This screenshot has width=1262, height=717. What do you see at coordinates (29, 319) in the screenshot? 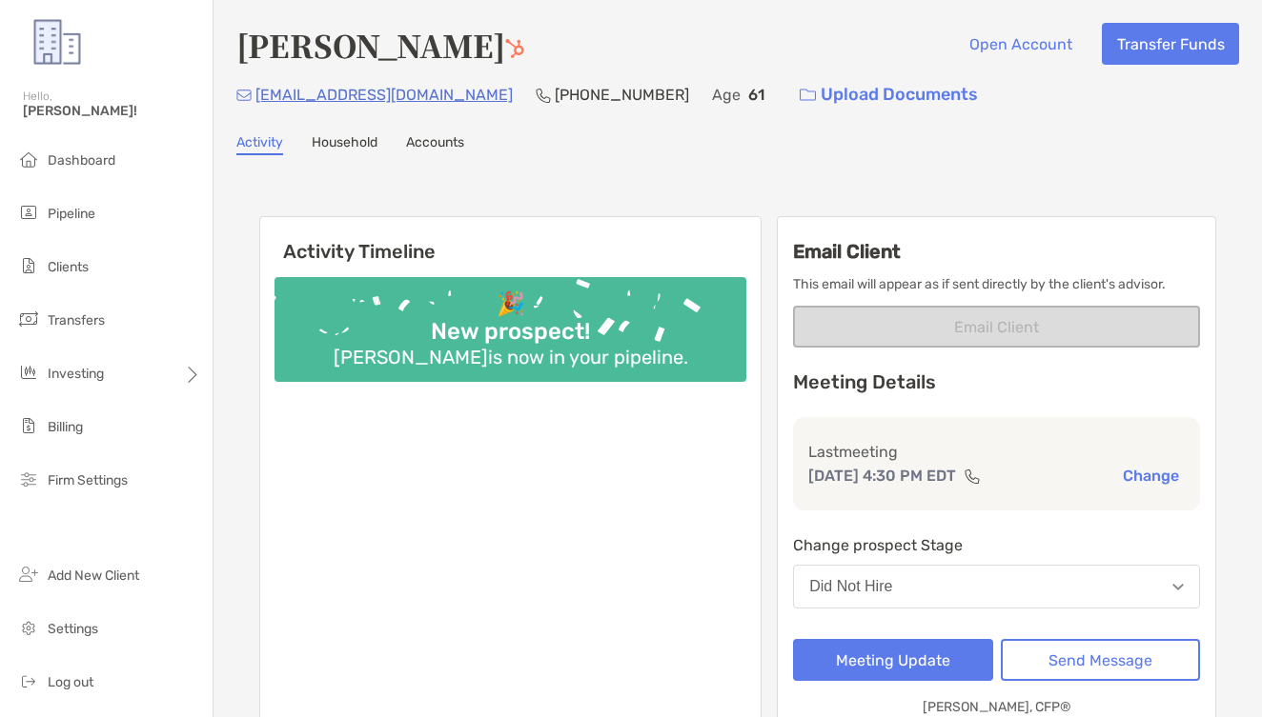
I see `img: transfers icon` at bounding box center [29, 319].